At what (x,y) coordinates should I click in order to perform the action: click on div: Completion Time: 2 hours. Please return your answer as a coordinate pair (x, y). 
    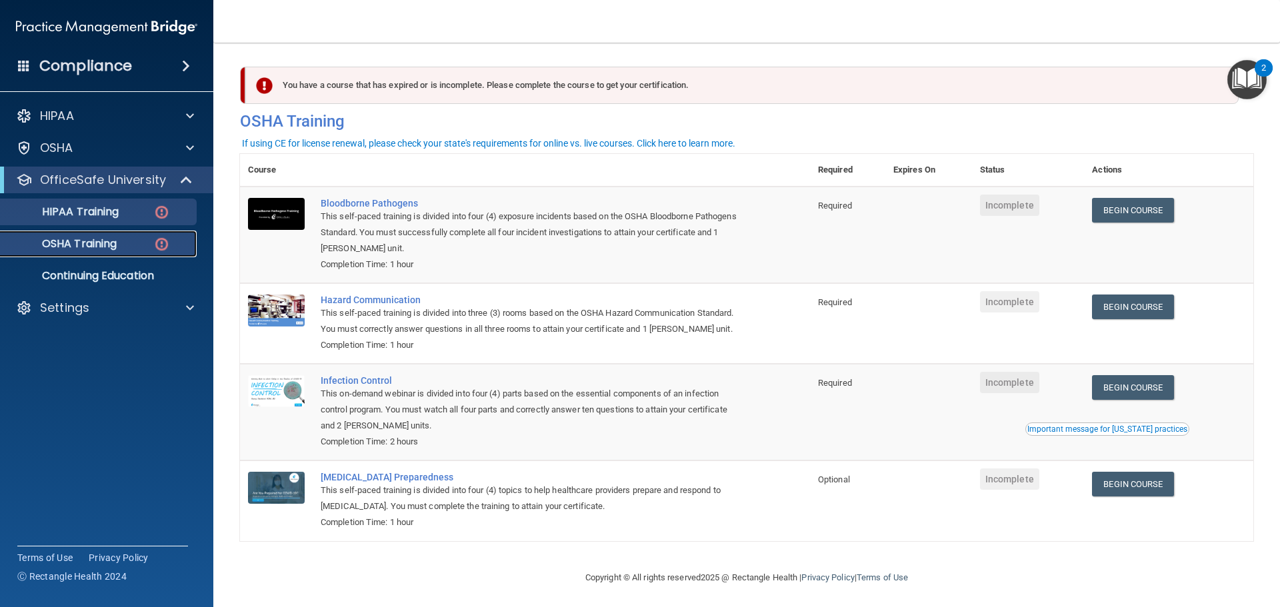
    Looking at the image, I should click on (532, 442).